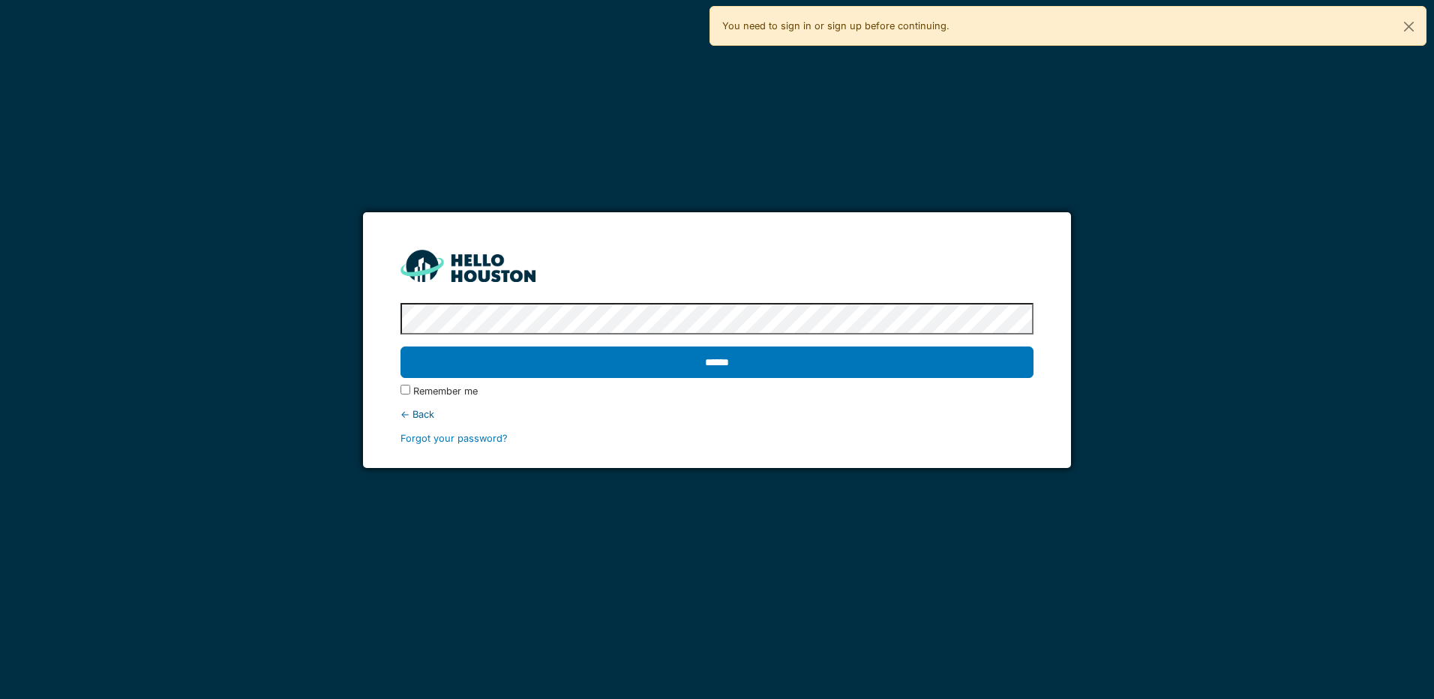 The width and height of the screenshot is (1434, 699). Describe the element at coordinates (445, 391) in the screenshot. I see `label: Remember me` at that location.